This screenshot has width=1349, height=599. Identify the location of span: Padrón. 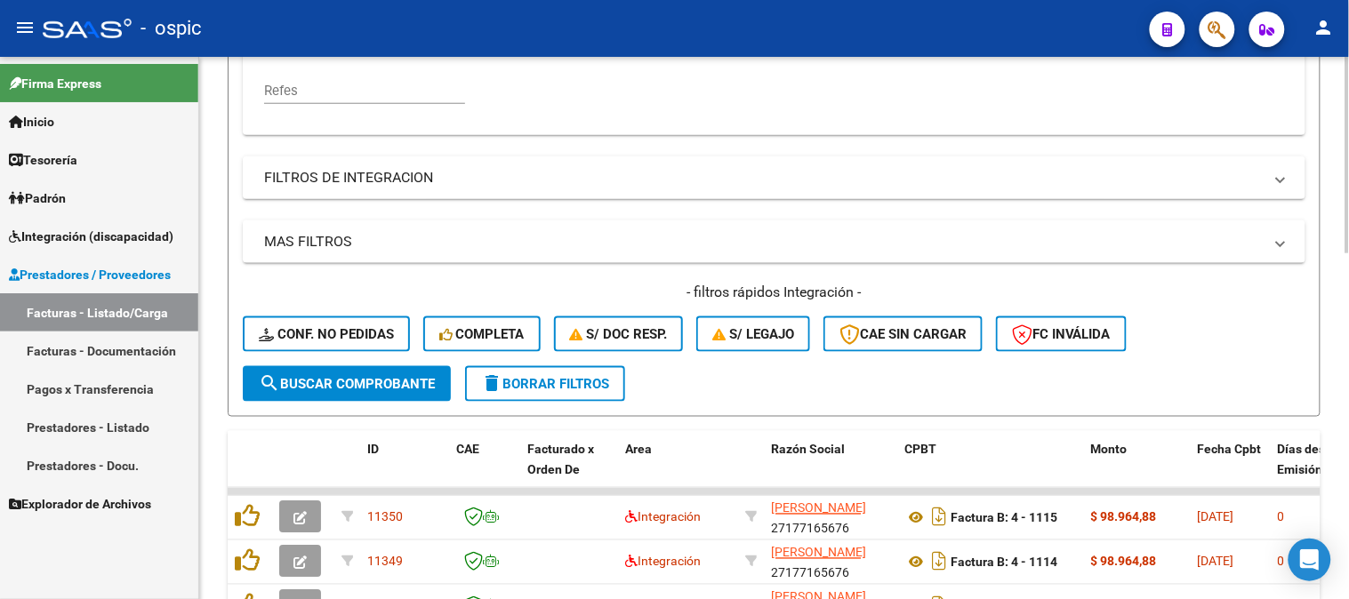
(37, 198).